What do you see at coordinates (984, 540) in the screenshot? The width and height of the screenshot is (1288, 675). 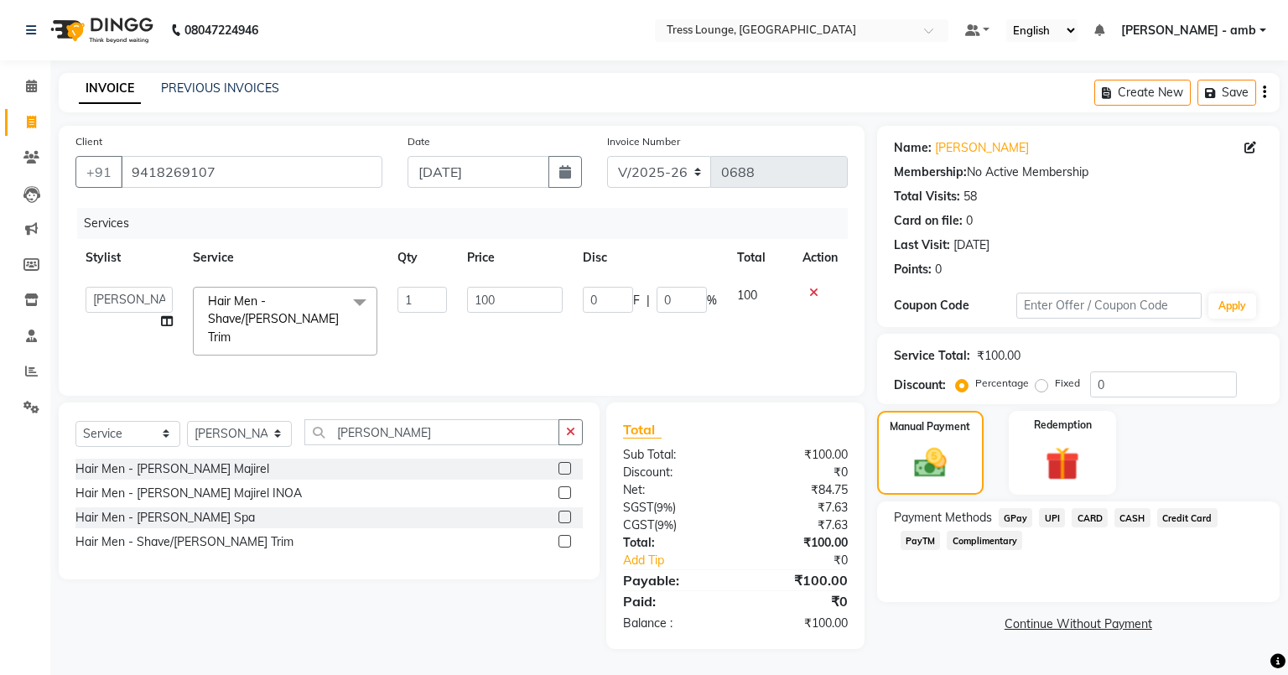 I see `span: Complimentary` at bounding box center [984, 540].